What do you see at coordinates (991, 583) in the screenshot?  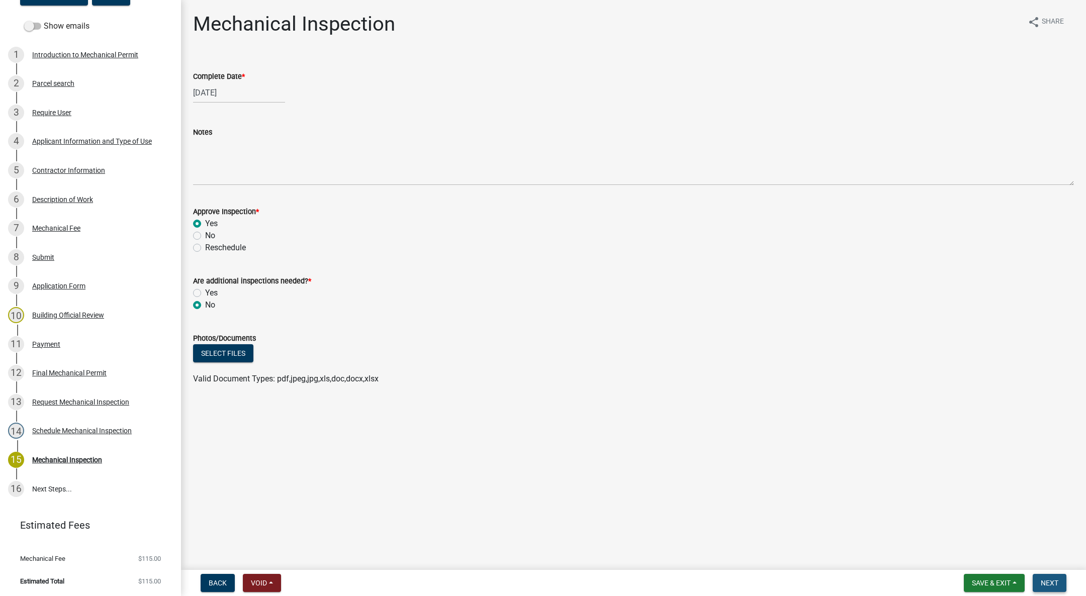 I see `span: Save & Exit` at bounding box center [991, 583].